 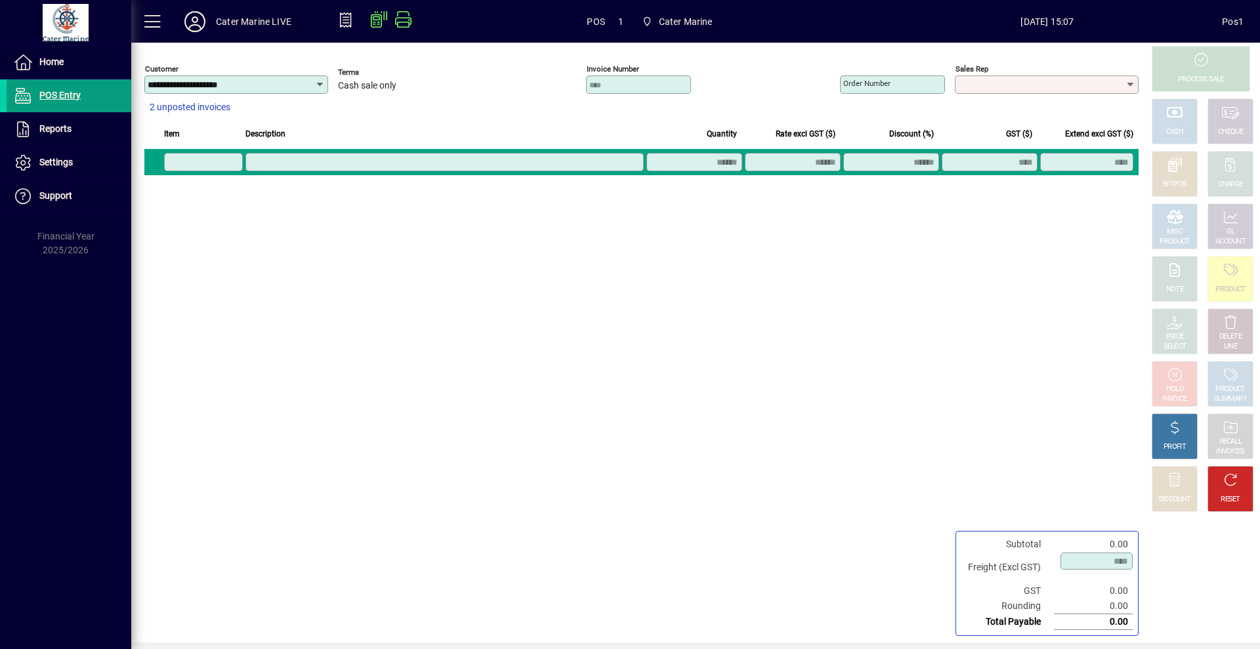 What do you see at coordinates (613, 69) in the screenshot?
I see `mat-label: Invoice number` at bounding box center [613, 69].